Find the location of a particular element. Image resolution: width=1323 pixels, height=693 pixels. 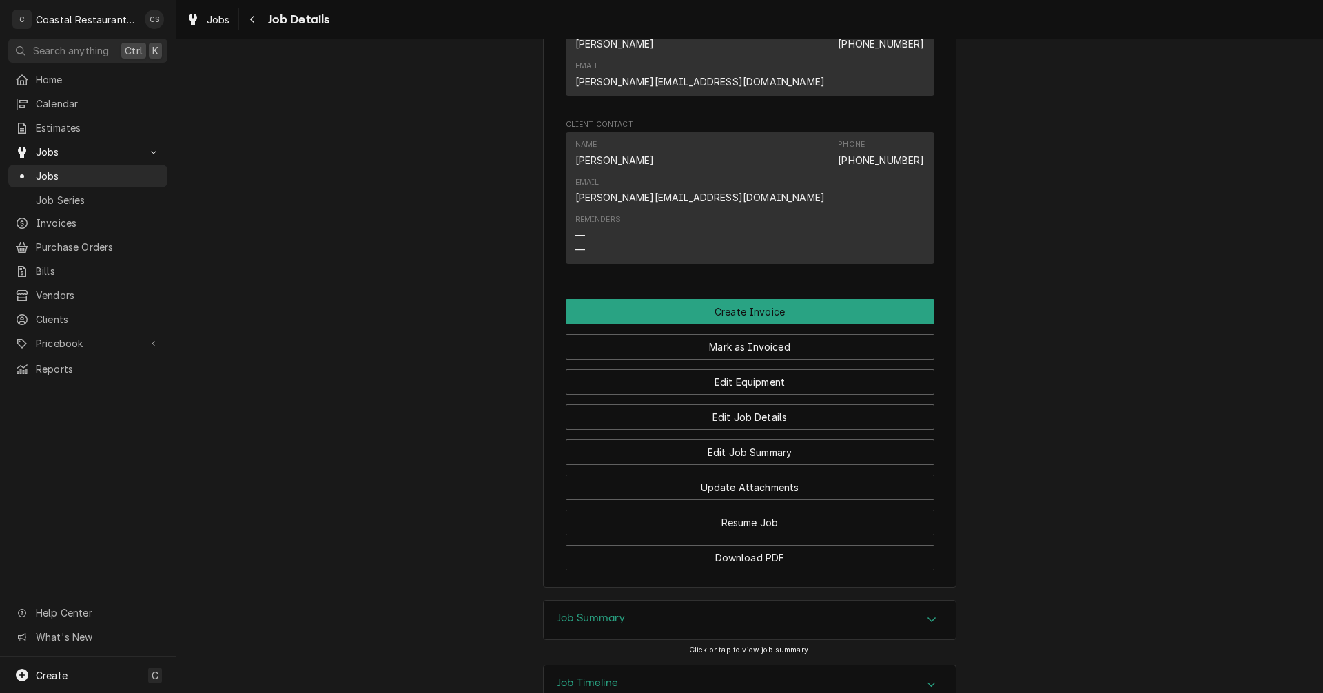

span: Home is located at coordinates (98, 79).